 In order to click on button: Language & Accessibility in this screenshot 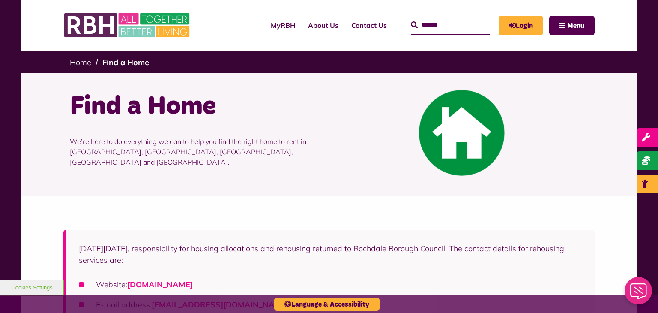, I will do `click(327, 304)`.